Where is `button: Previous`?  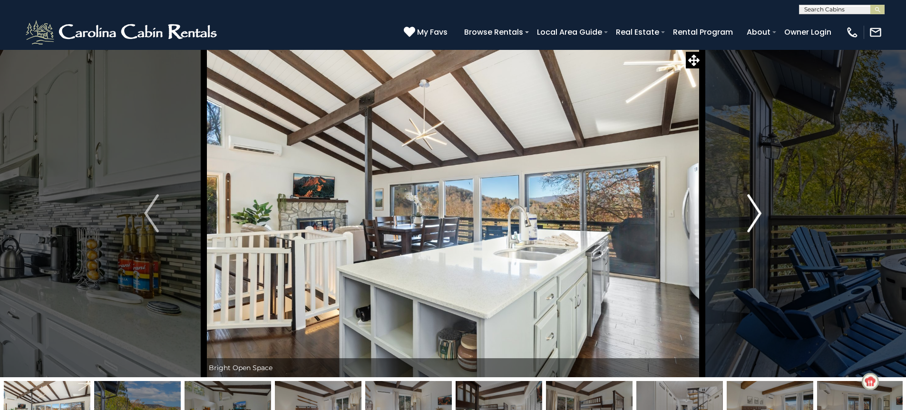 button: Previous is located at coordinates (151, 213).